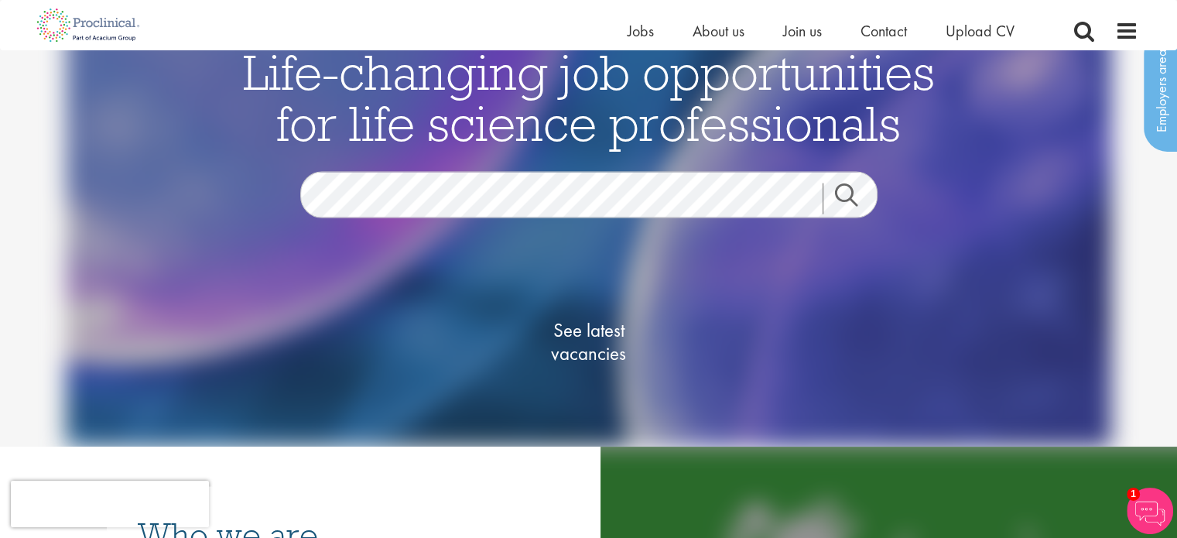 The image size is (1177, 538). What do you see at coordinates (1150, 511) in the screenshot?
I see `img: Chatbot` at bounding box center [1150, 511].